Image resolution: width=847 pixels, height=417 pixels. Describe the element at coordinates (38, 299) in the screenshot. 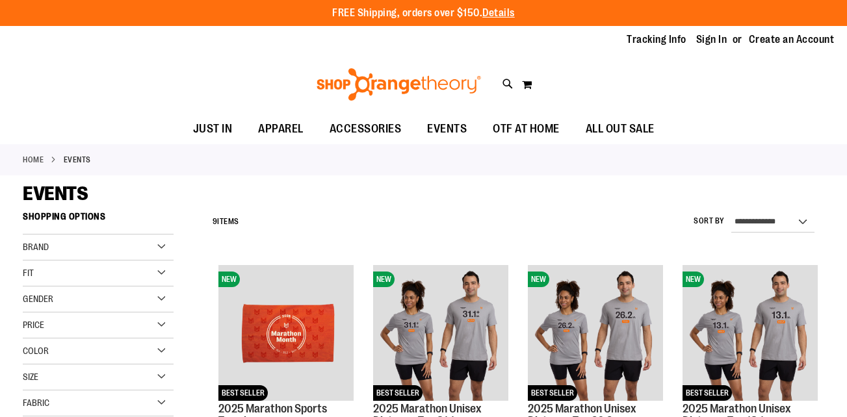

I see `span: Gender` at that location.